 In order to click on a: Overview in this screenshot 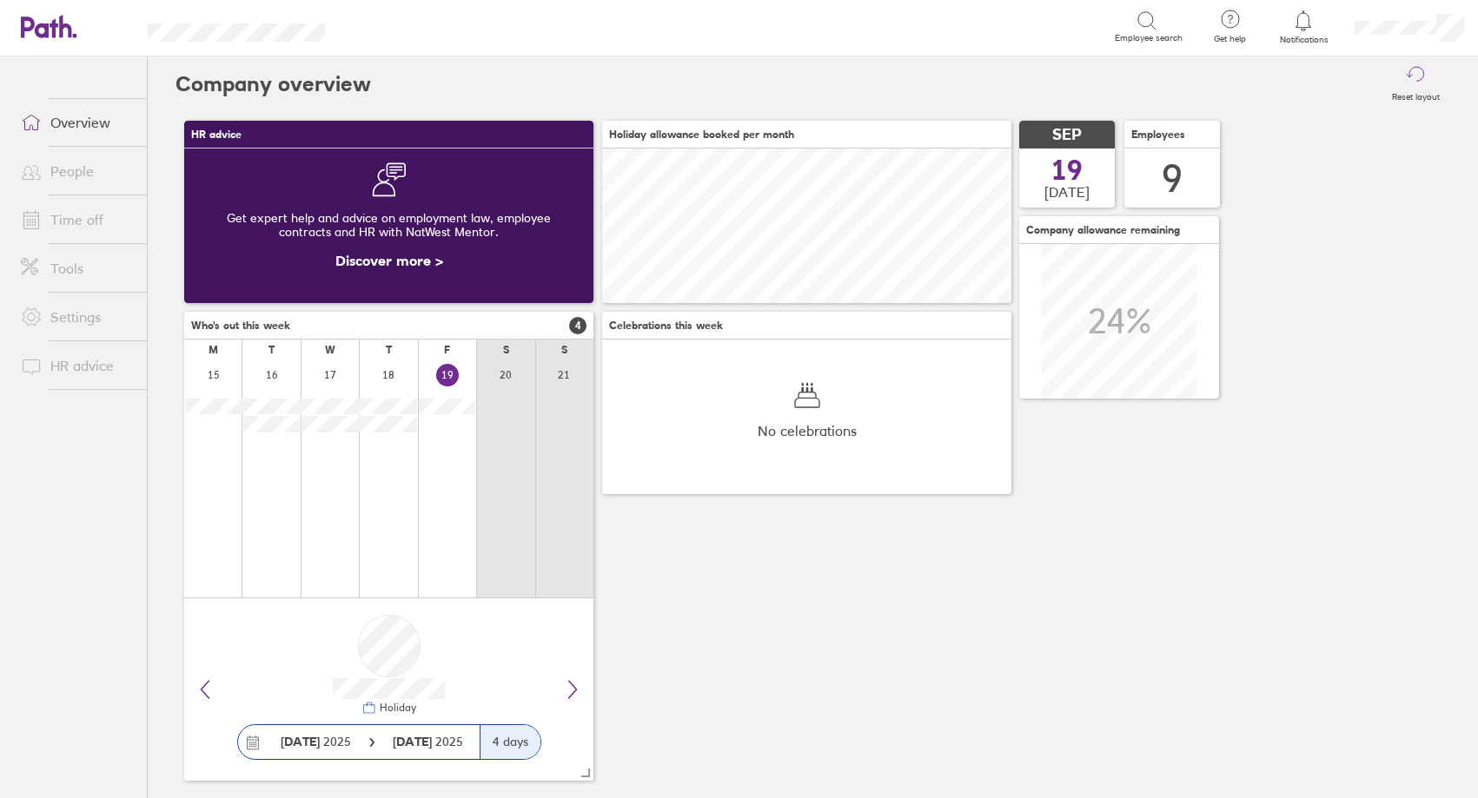, I will do `click(76, 122)`.